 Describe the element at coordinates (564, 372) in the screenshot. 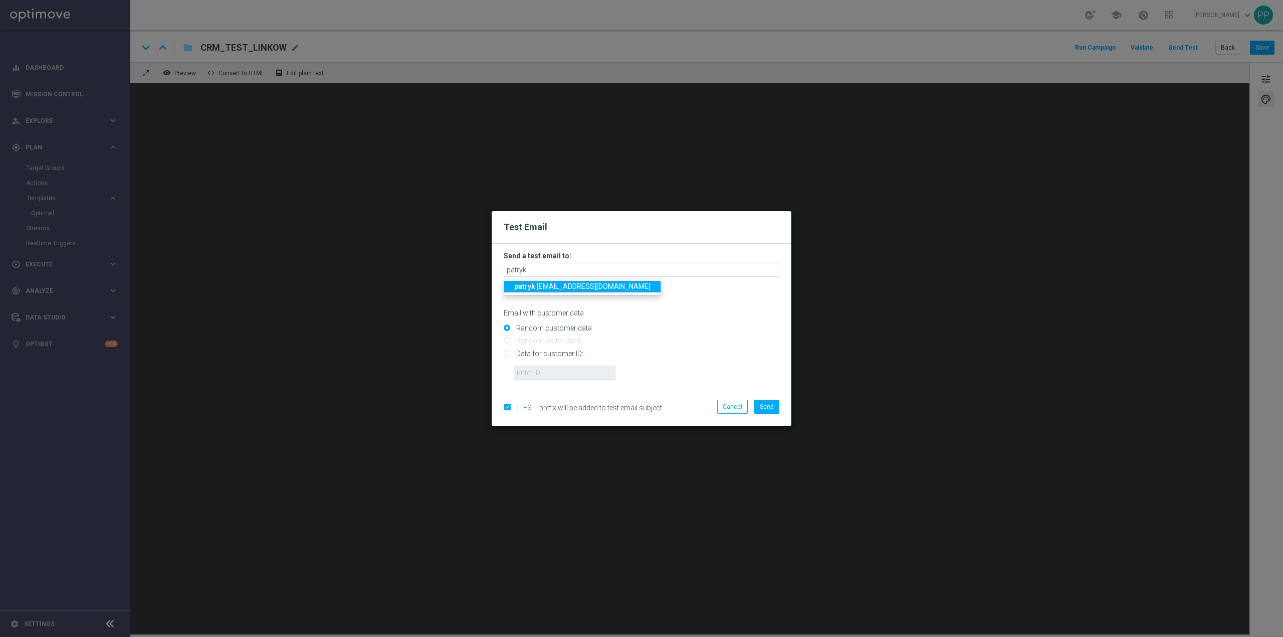

I see `input: Enter ID` at that location.